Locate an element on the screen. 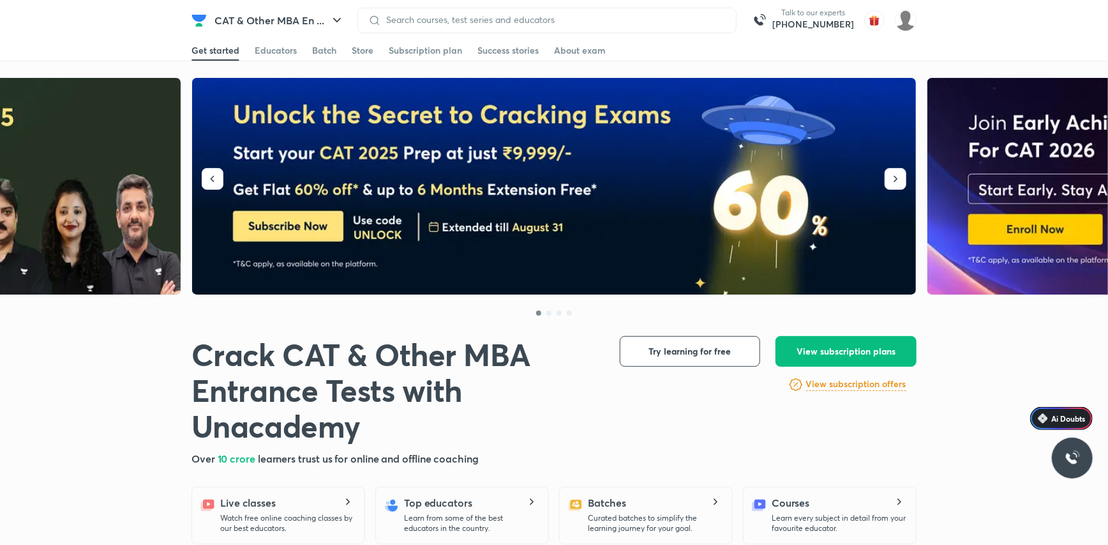 The width and height of the screenshot is (1108, 545). a: Get started is located at coordinates (215, 50).